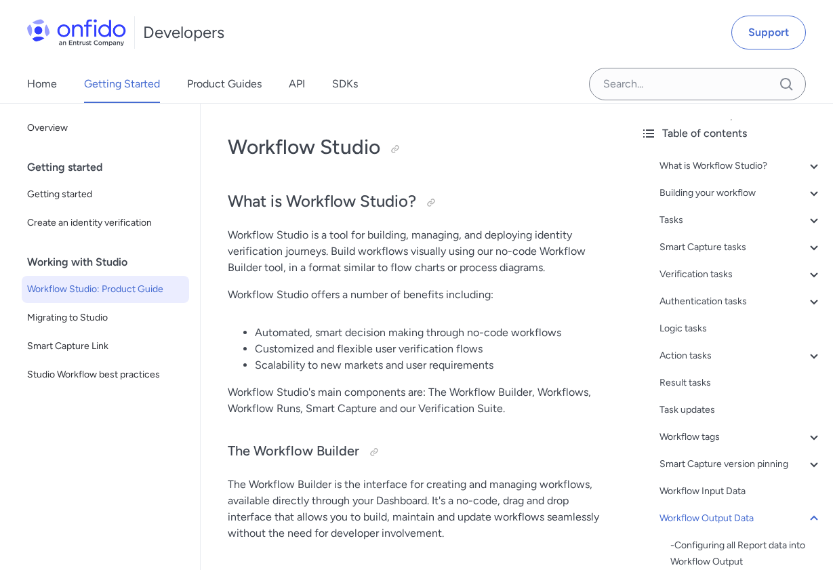 Image resolution: width=833 pixels, height=570 pixels. What do you see at coordinates (741, 220) in the screenshot?
I see `a: Tasks` at bounding box center [741, 220].